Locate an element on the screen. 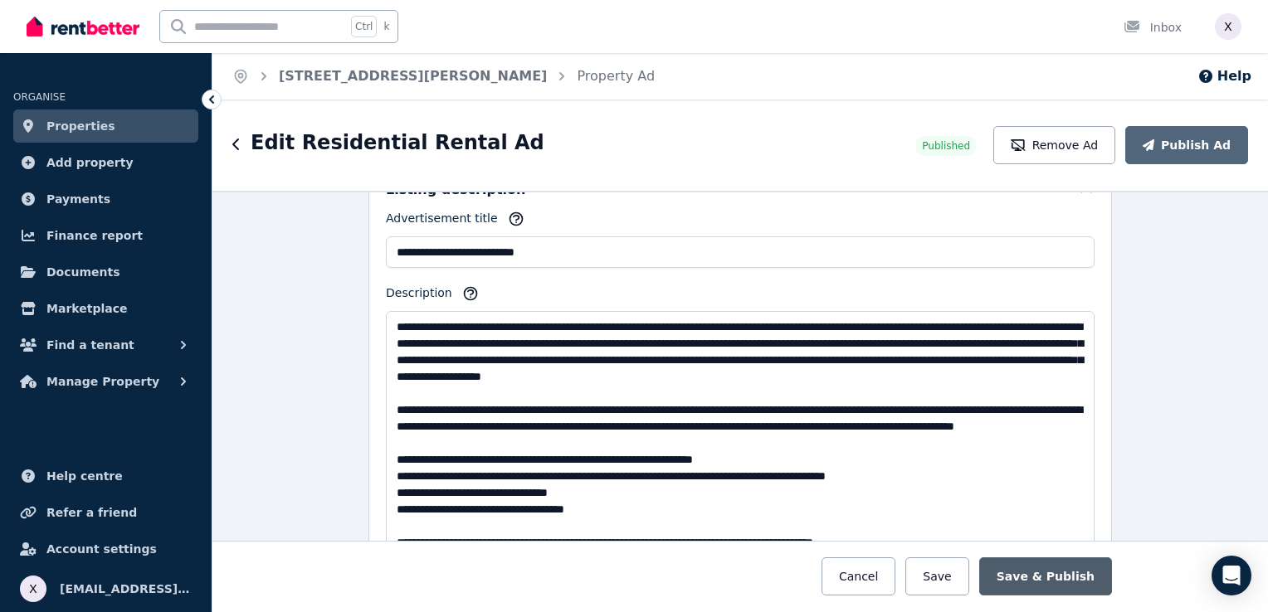 Image resolution: width=1268 pixels, height=612 pixels. span: Documents is located at coordinates (83, 272).